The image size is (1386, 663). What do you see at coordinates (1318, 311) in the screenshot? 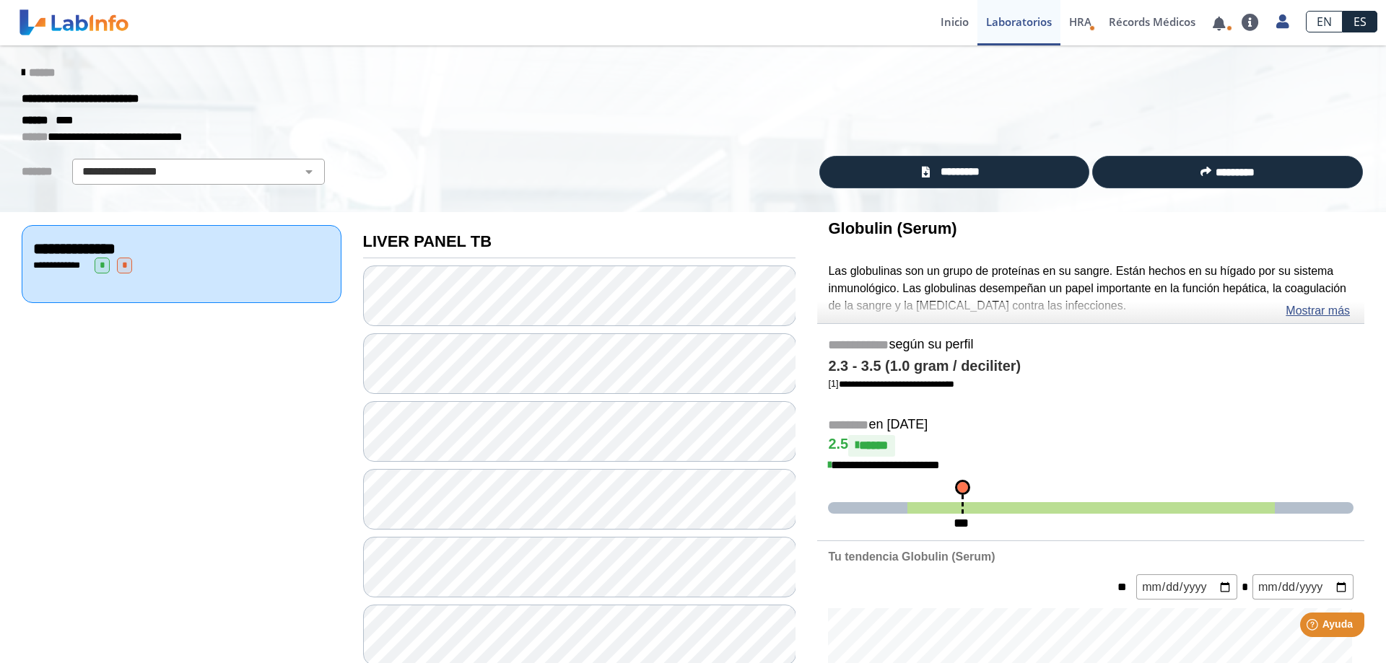
I see `a: Mostrar más` at bounding box center [1318, 311].